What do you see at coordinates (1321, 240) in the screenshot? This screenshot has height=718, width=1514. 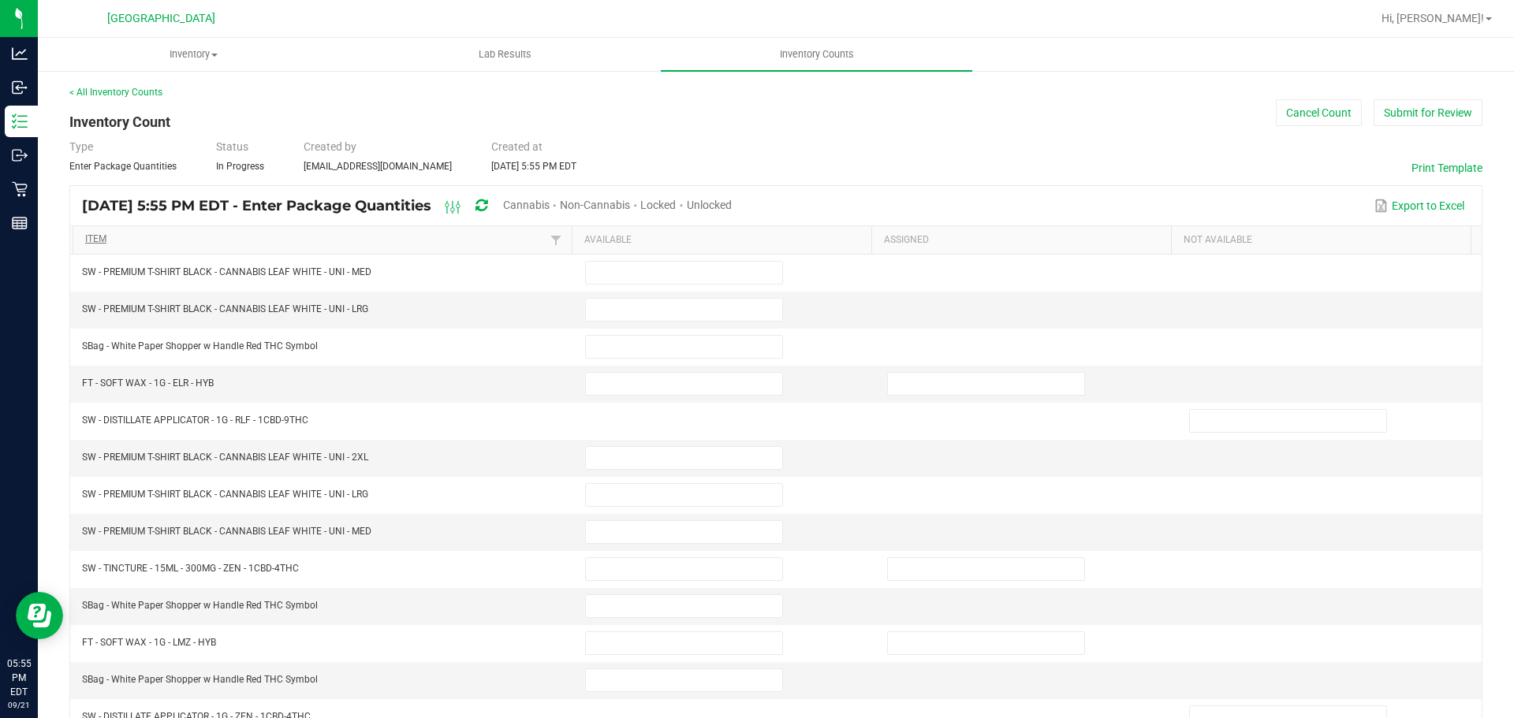 I see `th: Not Available` at bounding box center [1321, 240].